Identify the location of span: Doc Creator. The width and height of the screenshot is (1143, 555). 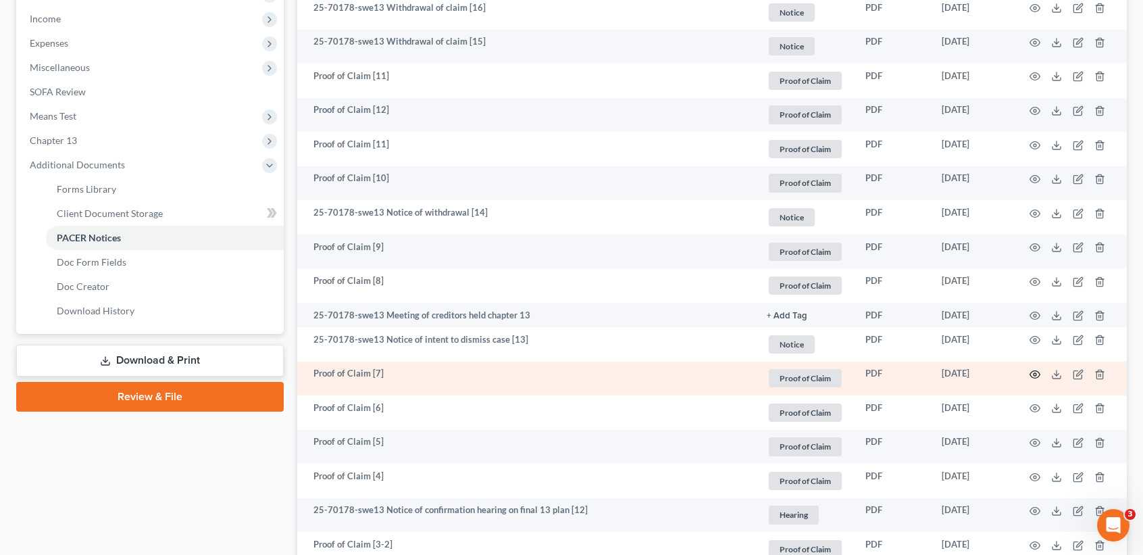
(83, 286).